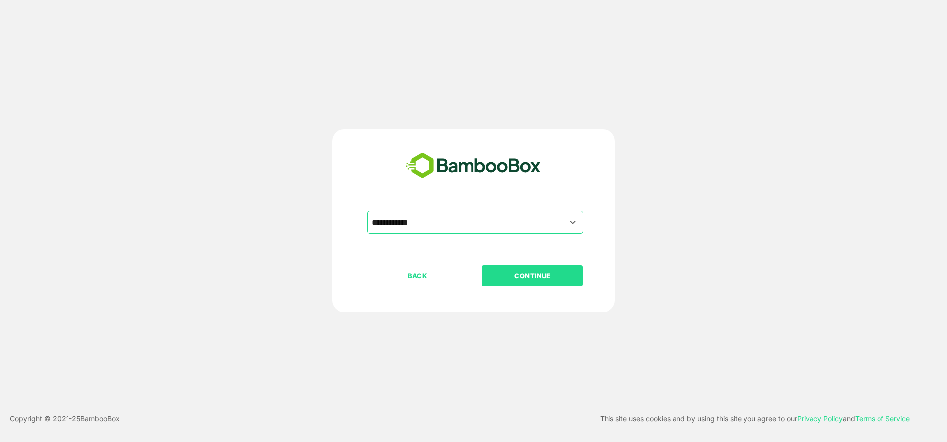 This screenshot has width=947, height=442. Describe the element at coordinates (418, 276) in the screenshot. I see `button: BACK` at that location.